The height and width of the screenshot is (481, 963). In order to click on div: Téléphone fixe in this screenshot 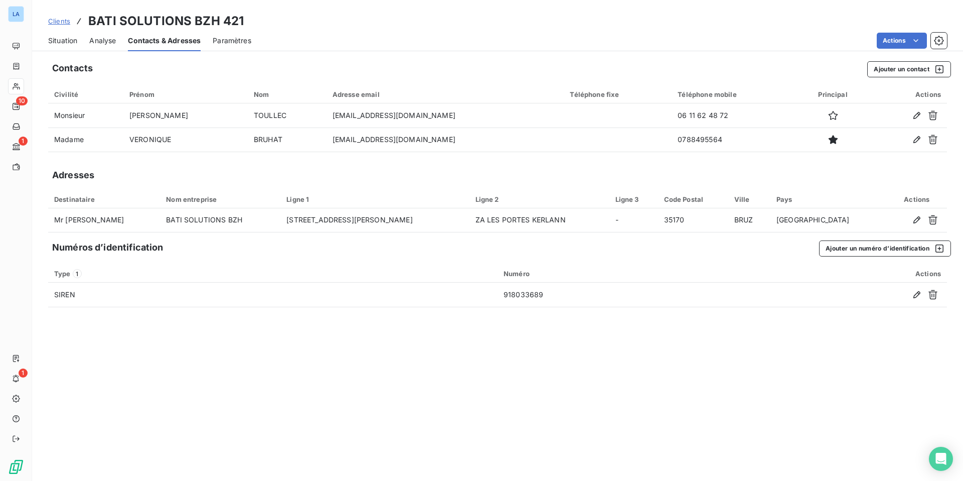, I will do `click(618, 94)`.